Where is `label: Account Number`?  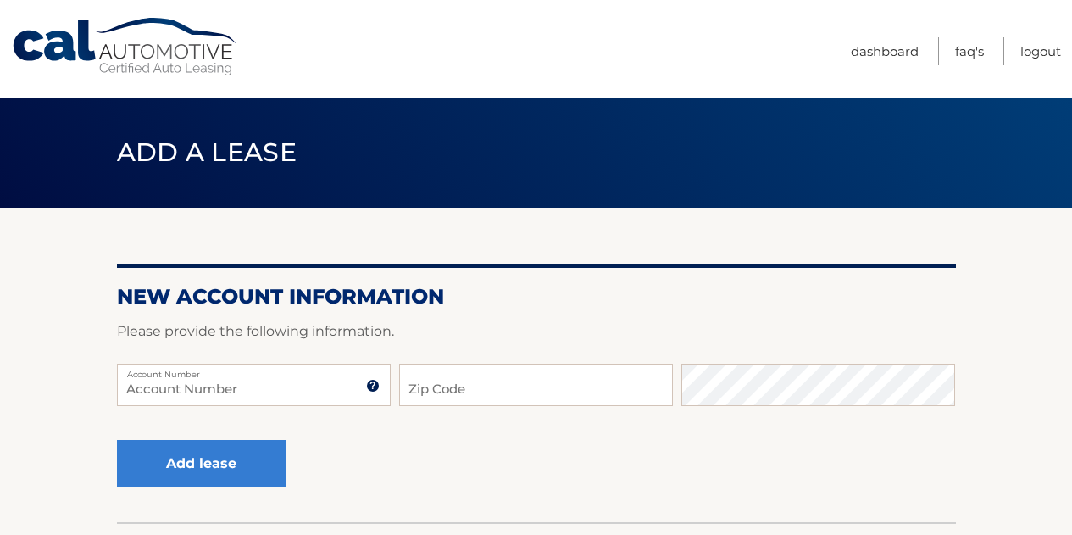
label: Account Number is located at coordinates (253, 370).